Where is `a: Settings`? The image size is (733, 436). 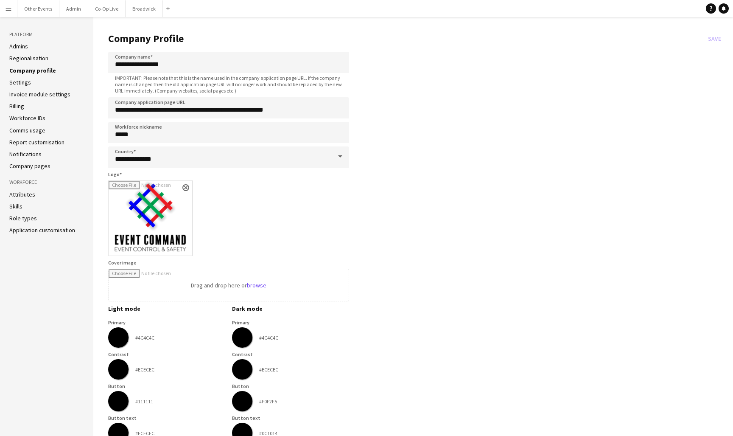
a: Settings is located at coordinates (20, 82).